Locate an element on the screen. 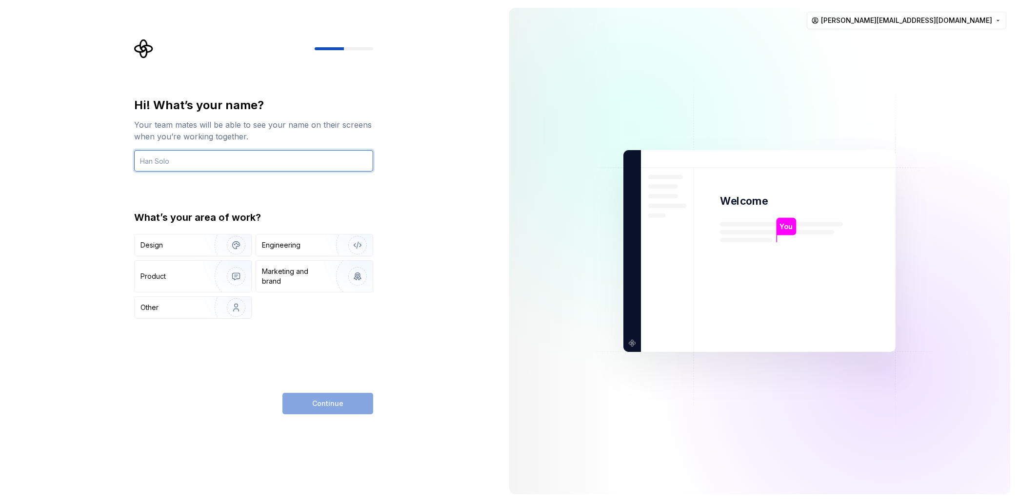 The height and width of the screenshot is (502, 1018). div: Your team mates will be able to see your name on their screens when you’re working together. is located at coordinates (254, 131).